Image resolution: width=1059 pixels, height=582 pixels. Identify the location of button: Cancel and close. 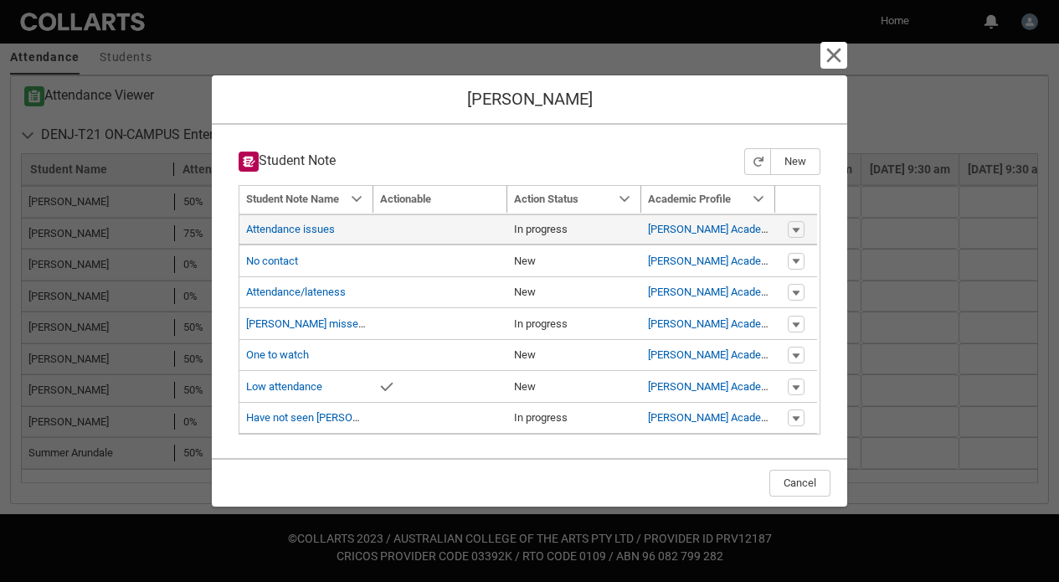
(834, 55).